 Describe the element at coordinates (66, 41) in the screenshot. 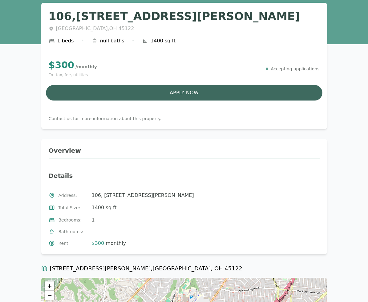

I see `span: 1 beds` at that location.